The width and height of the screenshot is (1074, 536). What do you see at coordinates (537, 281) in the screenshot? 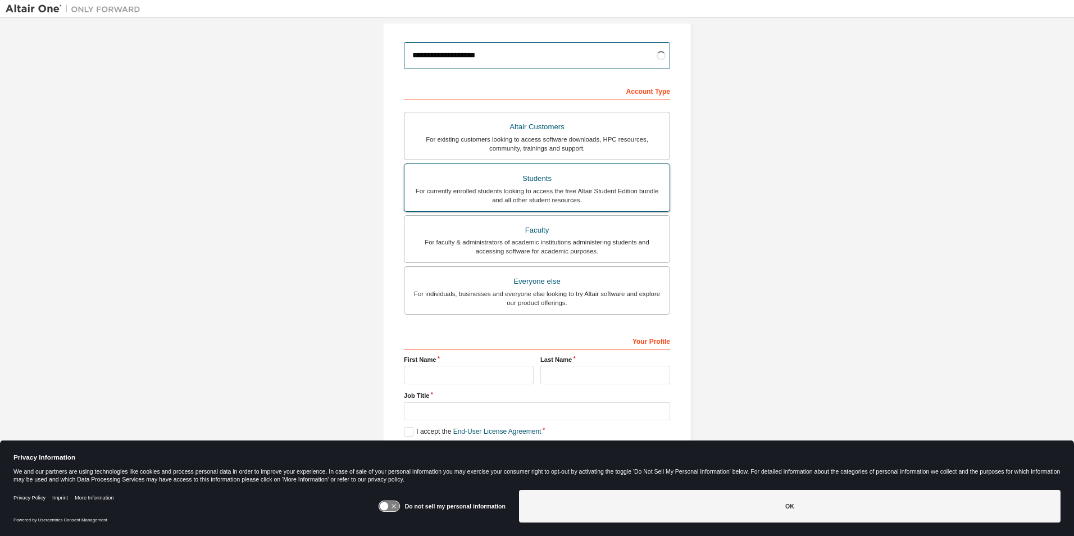
I see `div: Everyone else` at bounding box center [537, 281].